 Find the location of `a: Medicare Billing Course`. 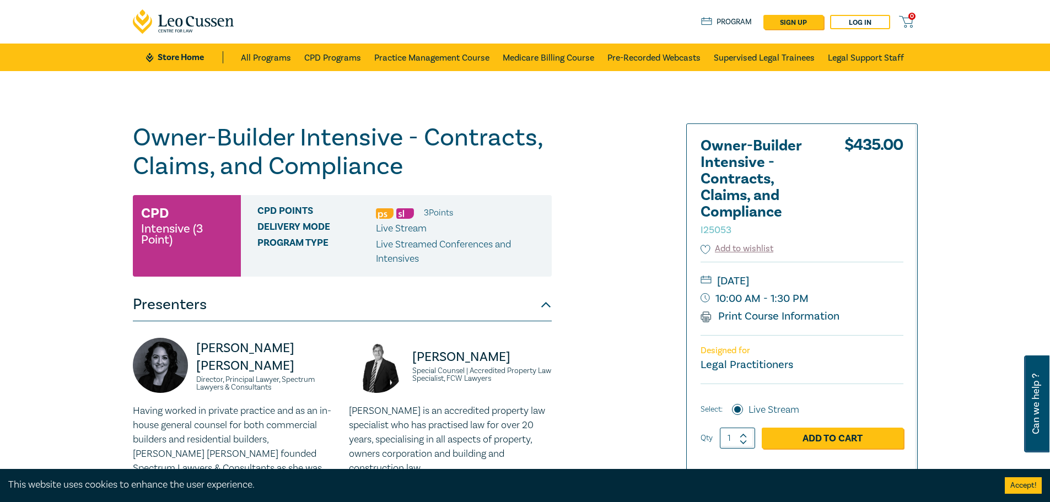

a: Medicare Billing Course is located at coordinates (548, 57).